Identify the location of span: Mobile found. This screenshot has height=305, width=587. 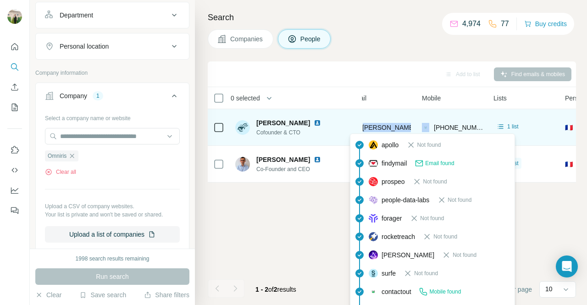
(445, 292).